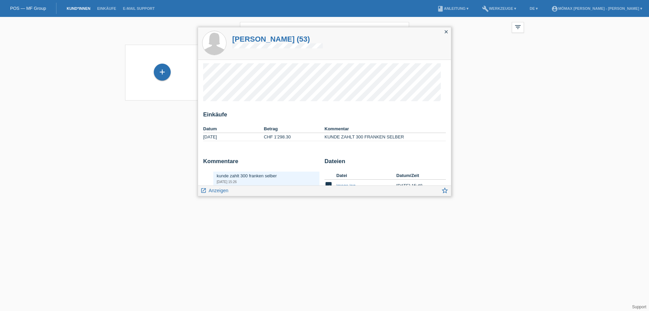 This screenshot has width=649, height=311. Describe the element at coordinates (485, 9) in the screenshot. I see `i: build` at that location.